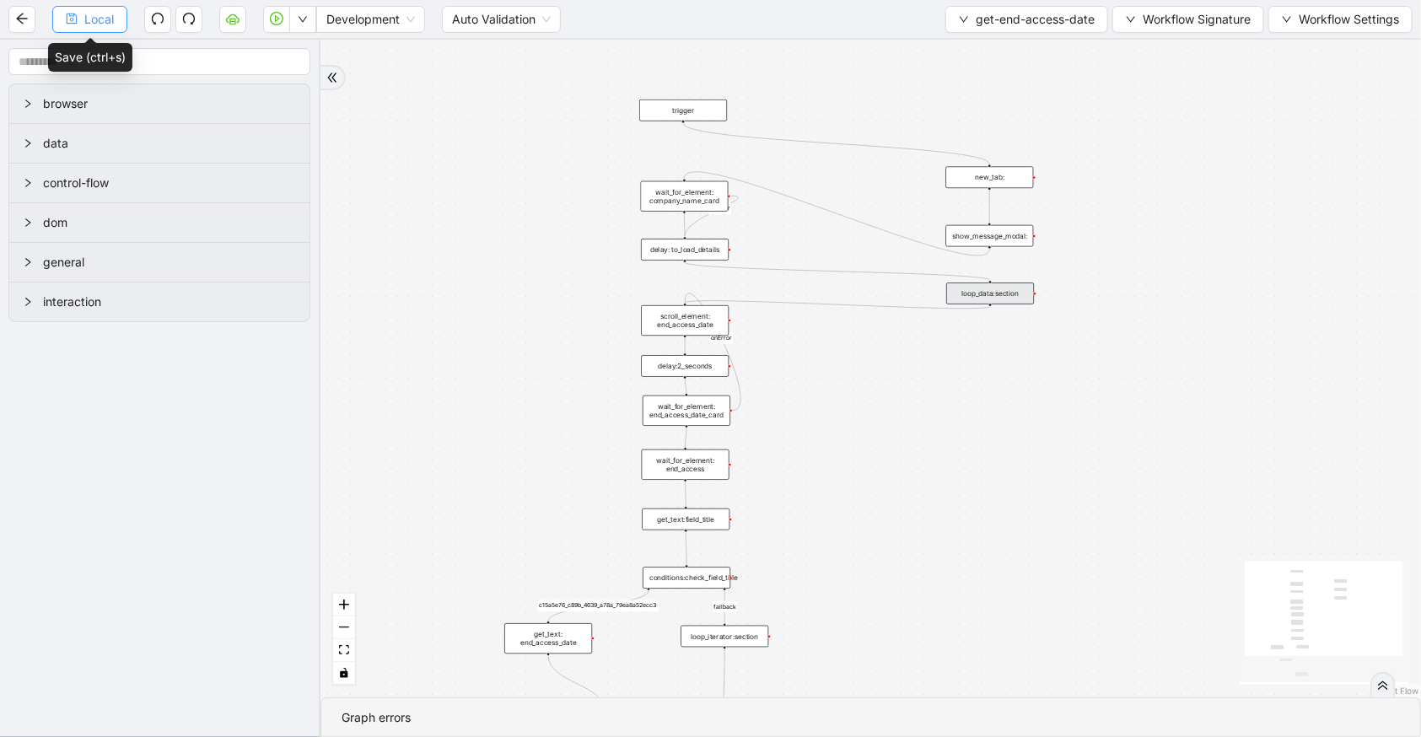 This screenshot has width=1421, height=737. Describe the element at coordinates (170, 262) in the screenshot. I see `span: general` at that location.